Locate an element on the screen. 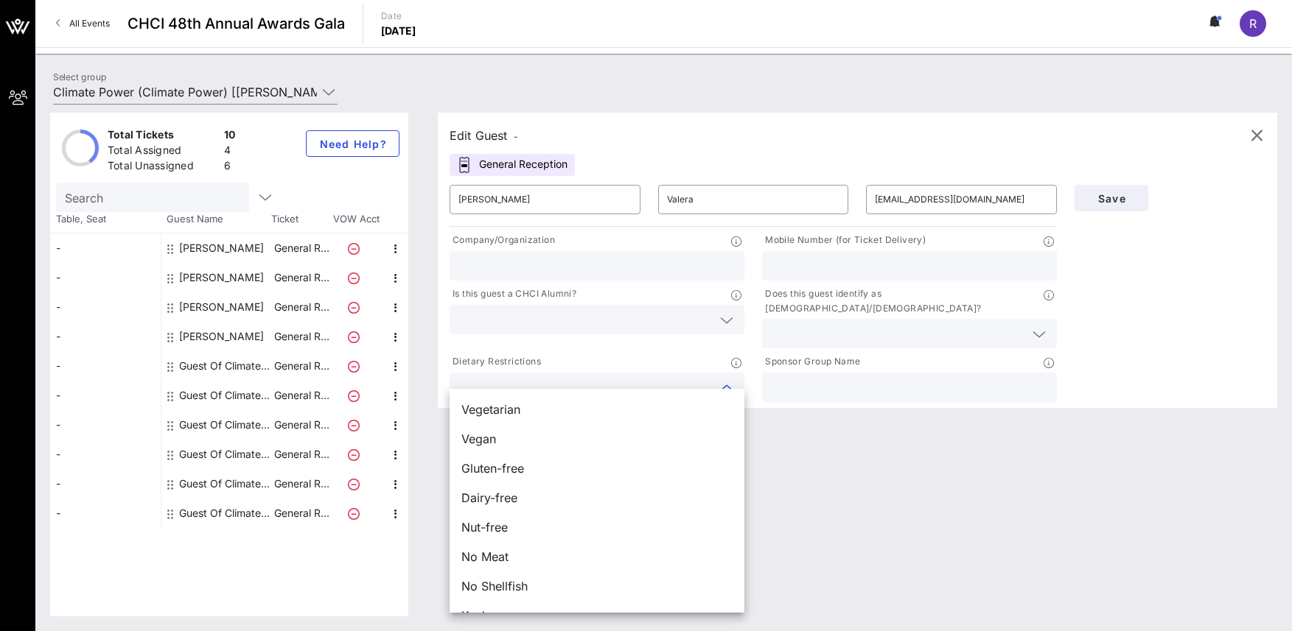  span: Kosher is located at coordinates (480, 616).